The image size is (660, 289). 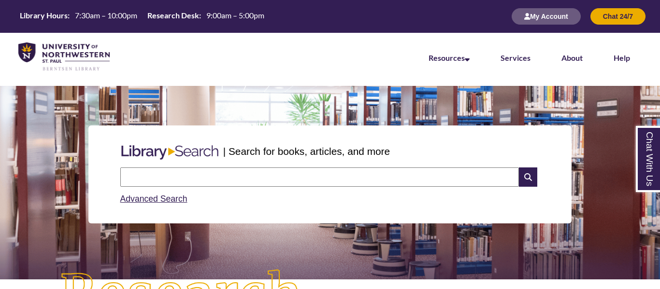 I want to click on a: About, so click(x=572, y=57).